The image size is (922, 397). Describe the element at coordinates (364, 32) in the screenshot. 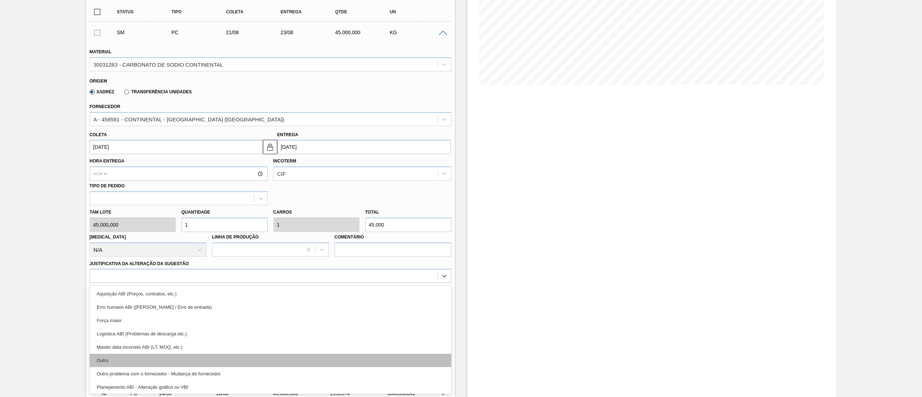

I see `div: 45.000,000` at that location.